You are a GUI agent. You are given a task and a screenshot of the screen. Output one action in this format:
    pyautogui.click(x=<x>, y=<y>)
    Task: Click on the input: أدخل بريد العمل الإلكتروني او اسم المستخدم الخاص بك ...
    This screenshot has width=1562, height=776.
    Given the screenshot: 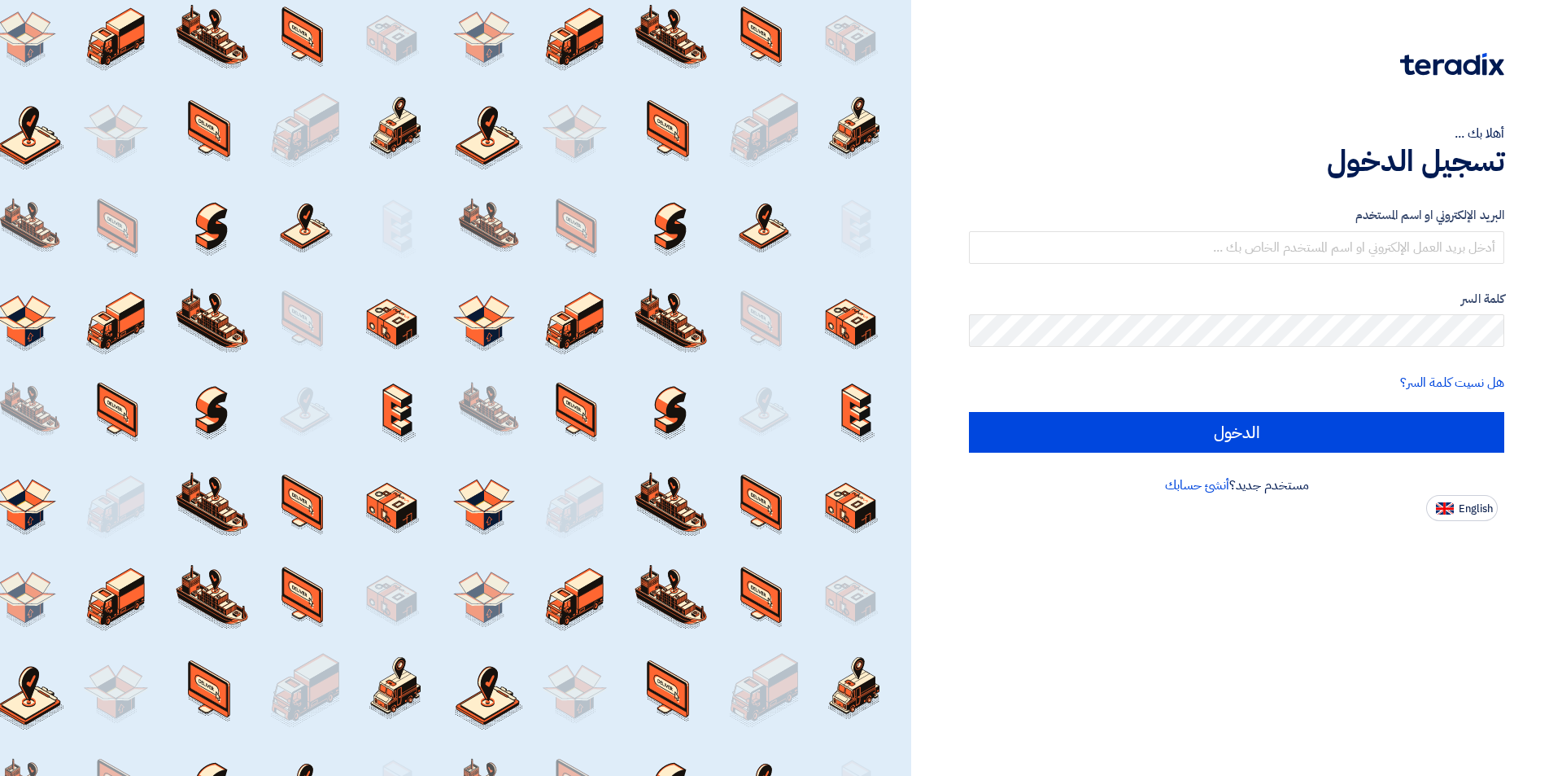 What is the action you would take?
    pyautogui.click(x=1237, y=247)
    